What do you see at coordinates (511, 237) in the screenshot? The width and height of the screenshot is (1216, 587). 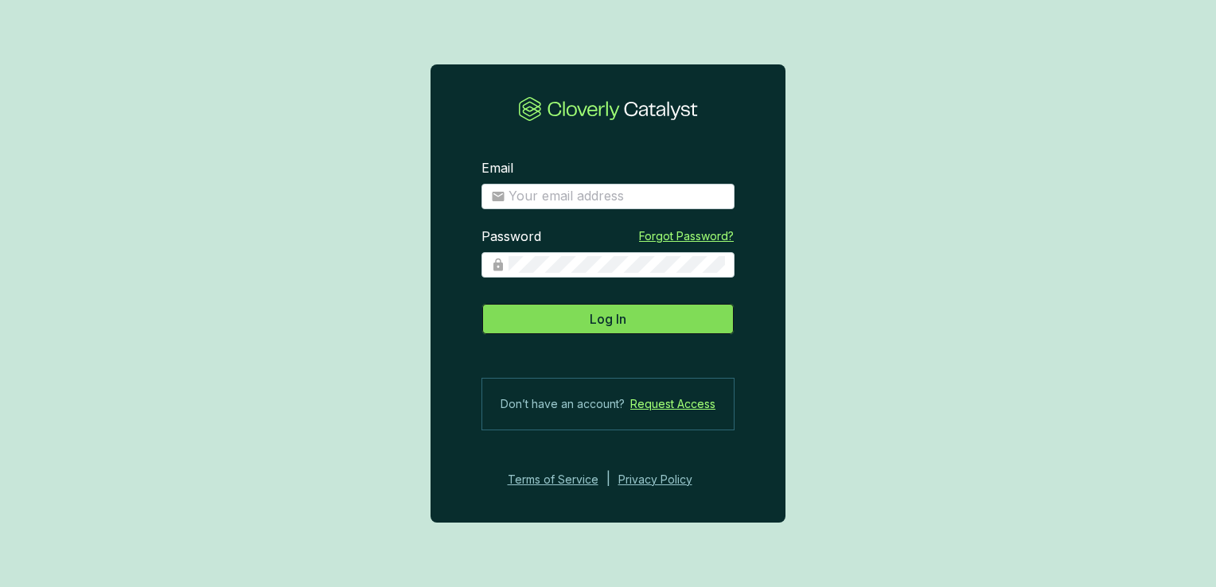 I see `label: Password` at bounding box center [511, 237].